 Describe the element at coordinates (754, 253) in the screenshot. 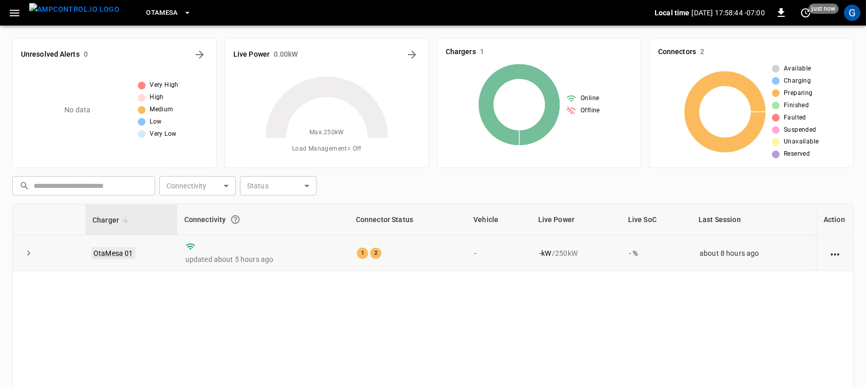

I see `td: about 8 hours ago` at that location.